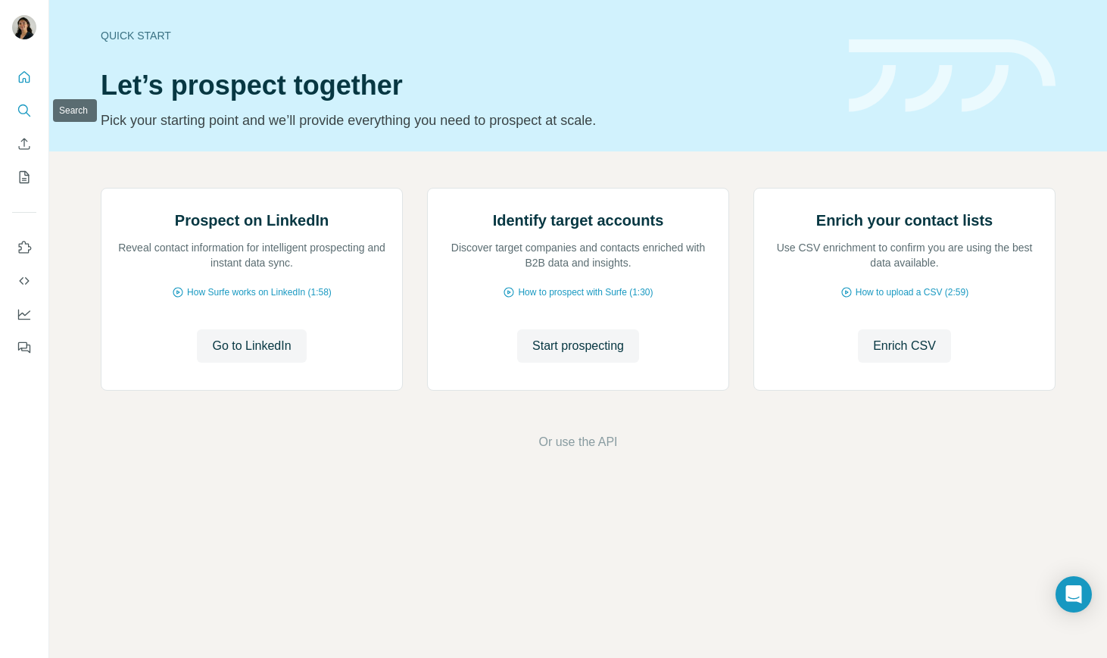  I want to click on span: How to upload a CSV (2:59), so click(911, 292).